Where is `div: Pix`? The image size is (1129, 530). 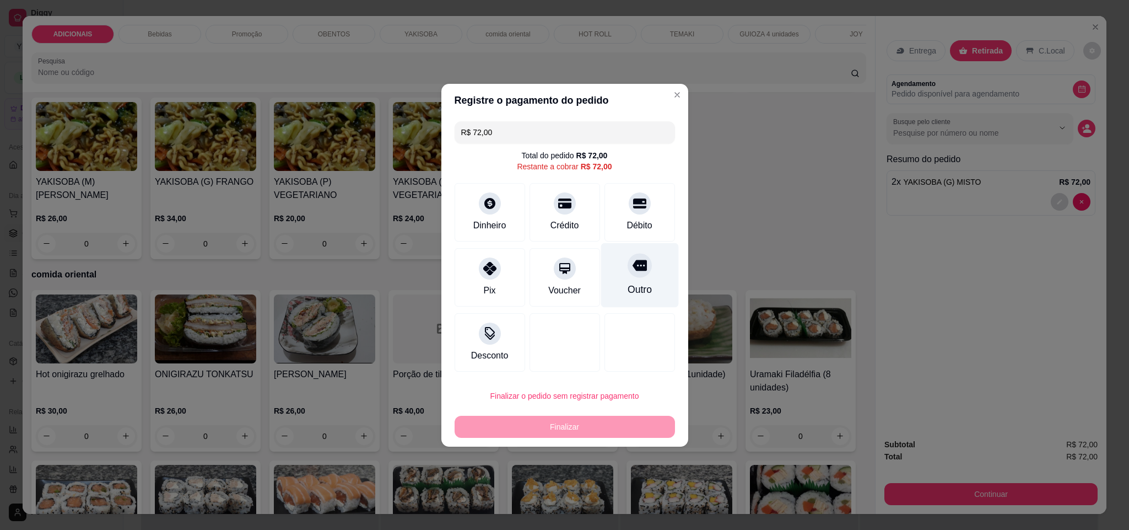 div: Pix is located at coordinates (489, 290).